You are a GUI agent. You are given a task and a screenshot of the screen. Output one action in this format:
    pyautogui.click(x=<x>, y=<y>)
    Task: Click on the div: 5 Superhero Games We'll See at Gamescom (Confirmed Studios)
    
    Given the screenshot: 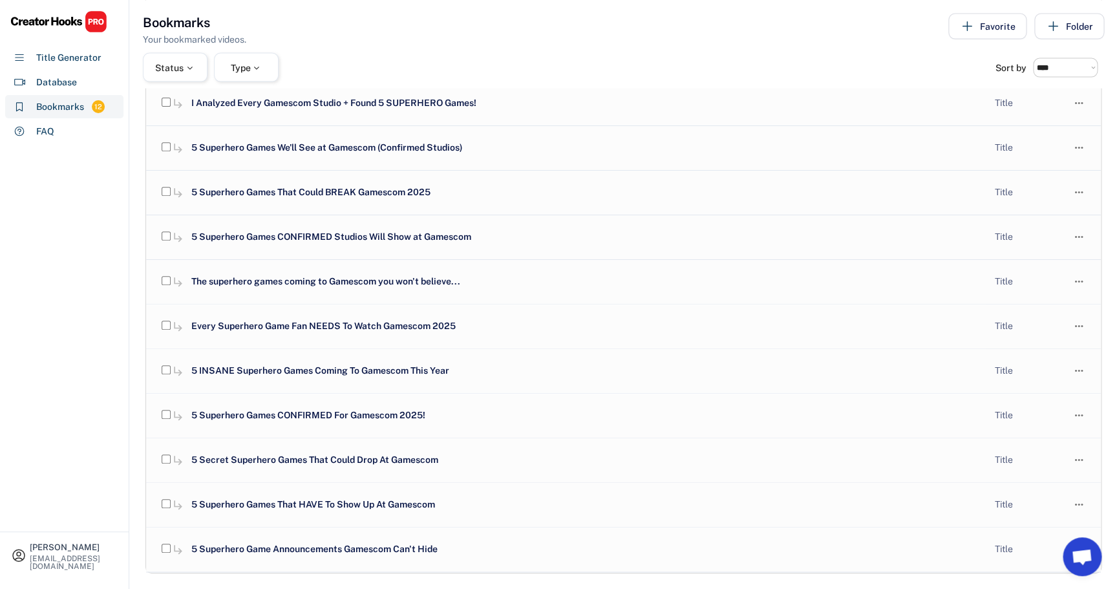 What is the action you would take?
    pyautogui.click(x=533, y=148)
    